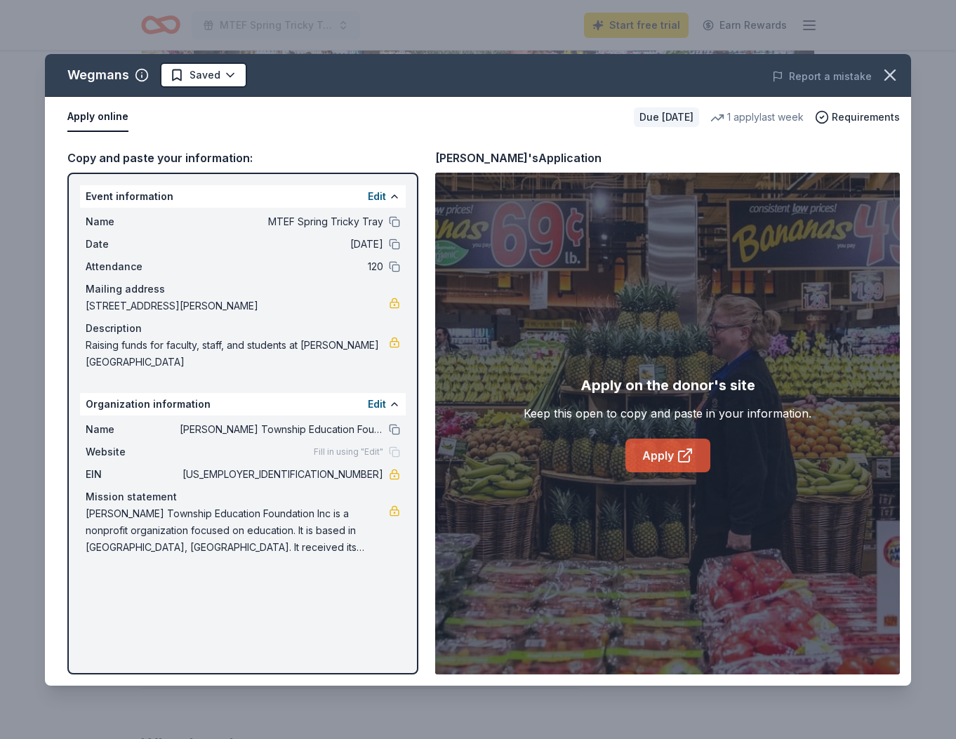 Image resolution: width=956 pixels, height=739 pixels. Describe the element at coordinates (822, 77) in the screenshot. I see `button: Report a mistake` at that location.